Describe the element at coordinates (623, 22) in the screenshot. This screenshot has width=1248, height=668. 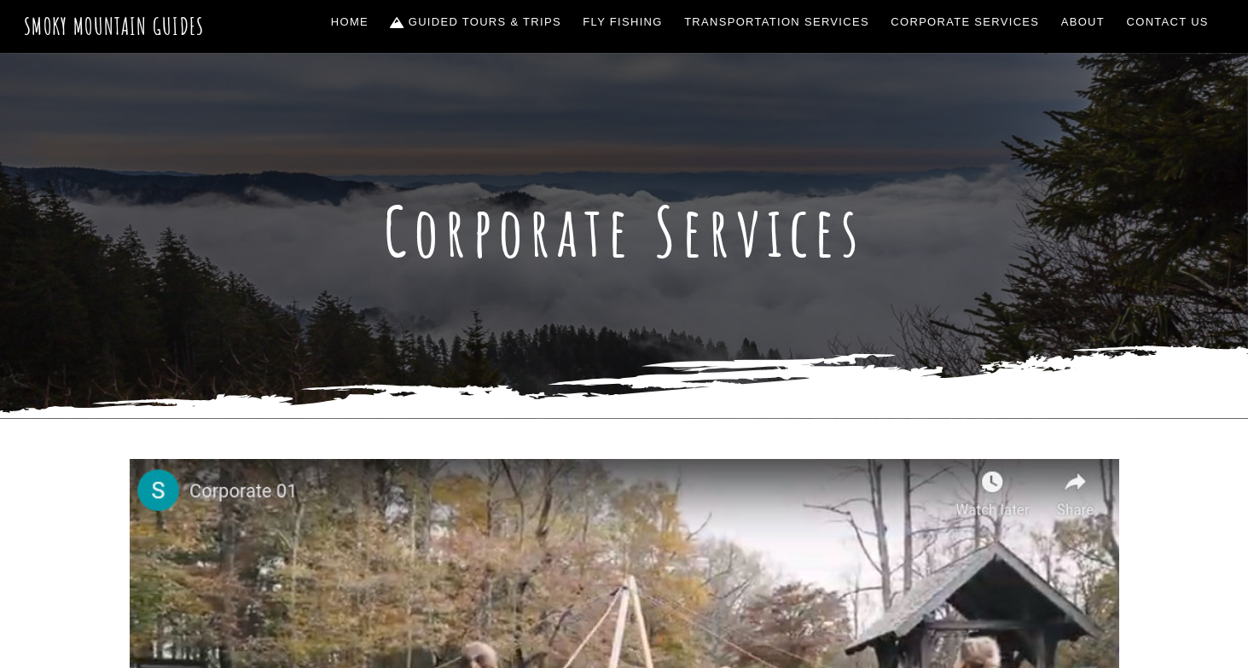
I see `a: Fly Fishing` at that location.